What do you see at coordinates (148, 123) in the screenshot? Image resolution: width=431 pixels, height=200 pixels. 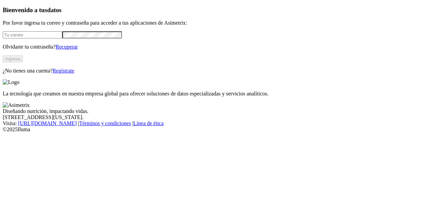 I see `a: Línea de ética` at bounding box center [148, 123].